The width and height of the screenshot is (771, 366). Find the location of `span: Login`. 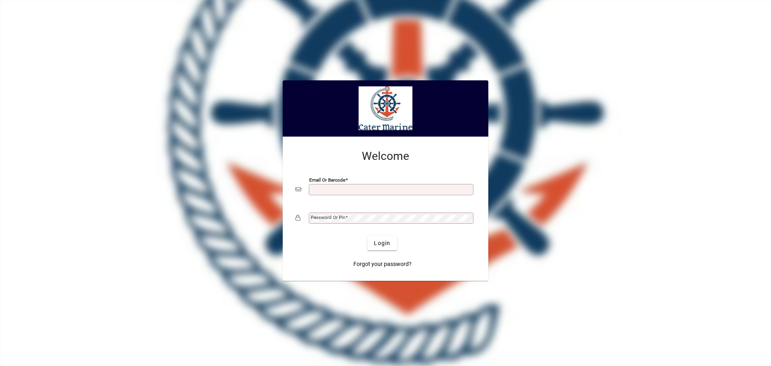

span: Login is located at coordinates (382, 243).